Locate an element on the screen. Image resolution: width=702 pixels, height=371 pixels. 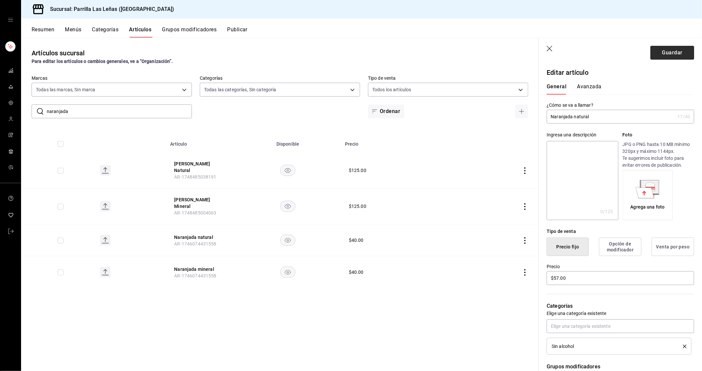
span: Todos los artículos is located at coordinates (392, 90).